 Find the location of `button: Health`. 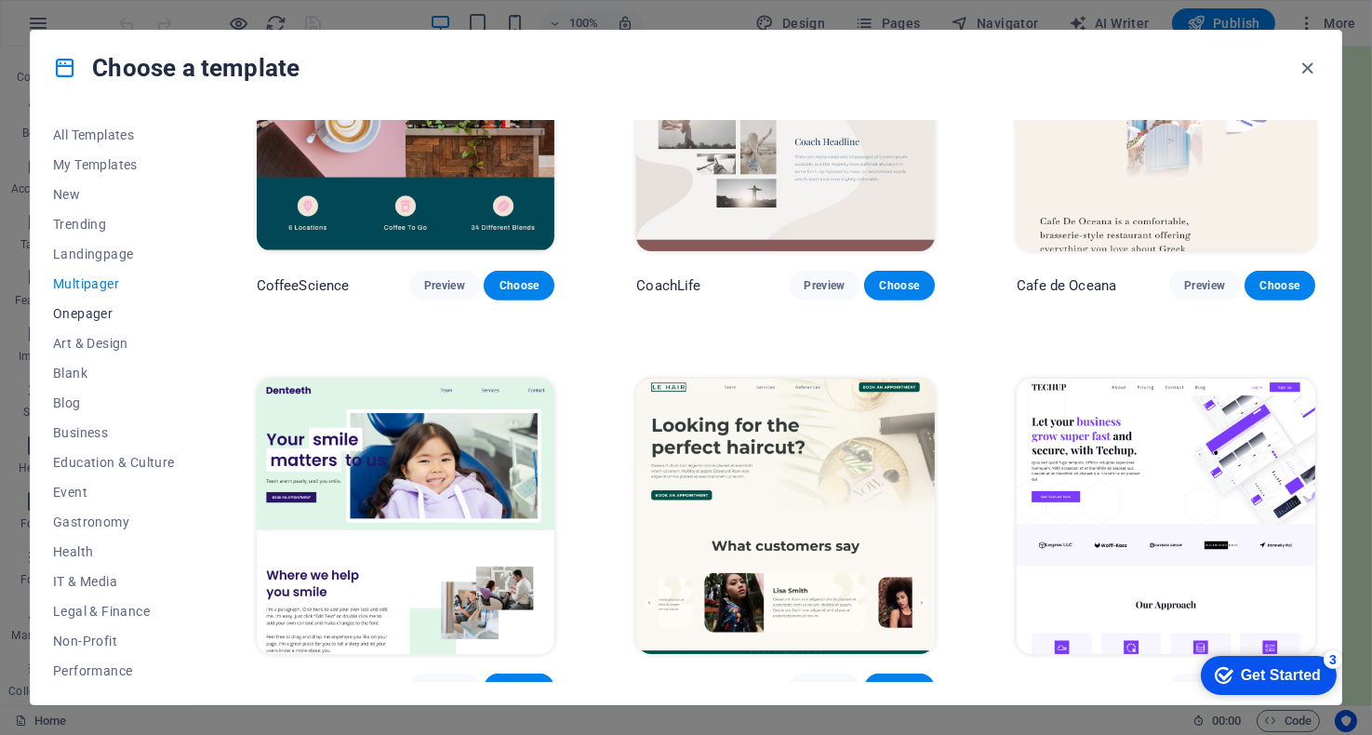

button: Health is located at coordinates (113, 552).